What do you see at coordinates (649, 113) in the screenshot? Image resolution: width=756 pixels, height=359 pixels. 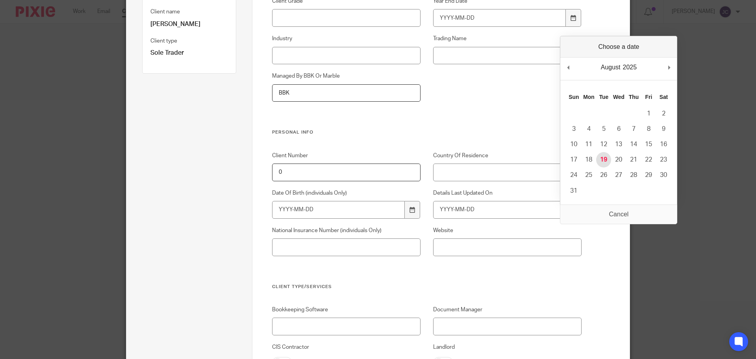 I see `button: 1` at bounding box center [649, 113].